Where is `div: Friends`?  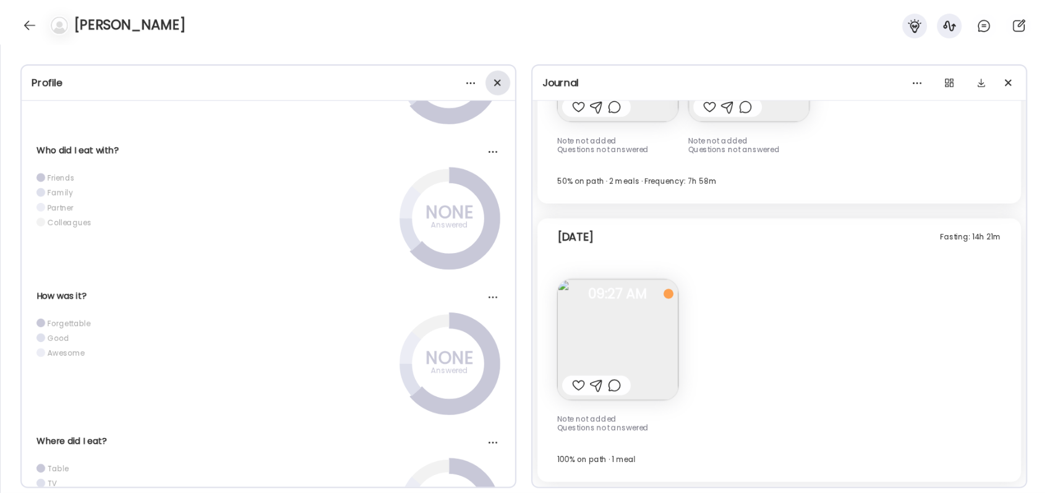 div: Friends is located at coordinates (61, 178).